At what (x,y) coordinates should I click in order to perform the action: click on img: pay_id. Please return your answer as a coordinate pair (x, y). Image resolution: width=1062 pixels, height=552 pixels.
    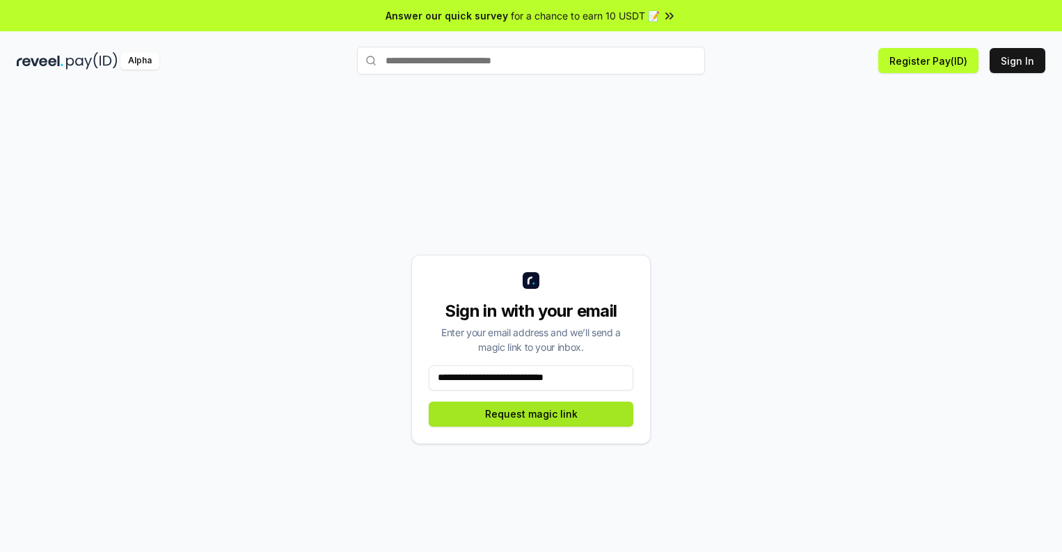
    Looking at the image, I should click on (92, 61).